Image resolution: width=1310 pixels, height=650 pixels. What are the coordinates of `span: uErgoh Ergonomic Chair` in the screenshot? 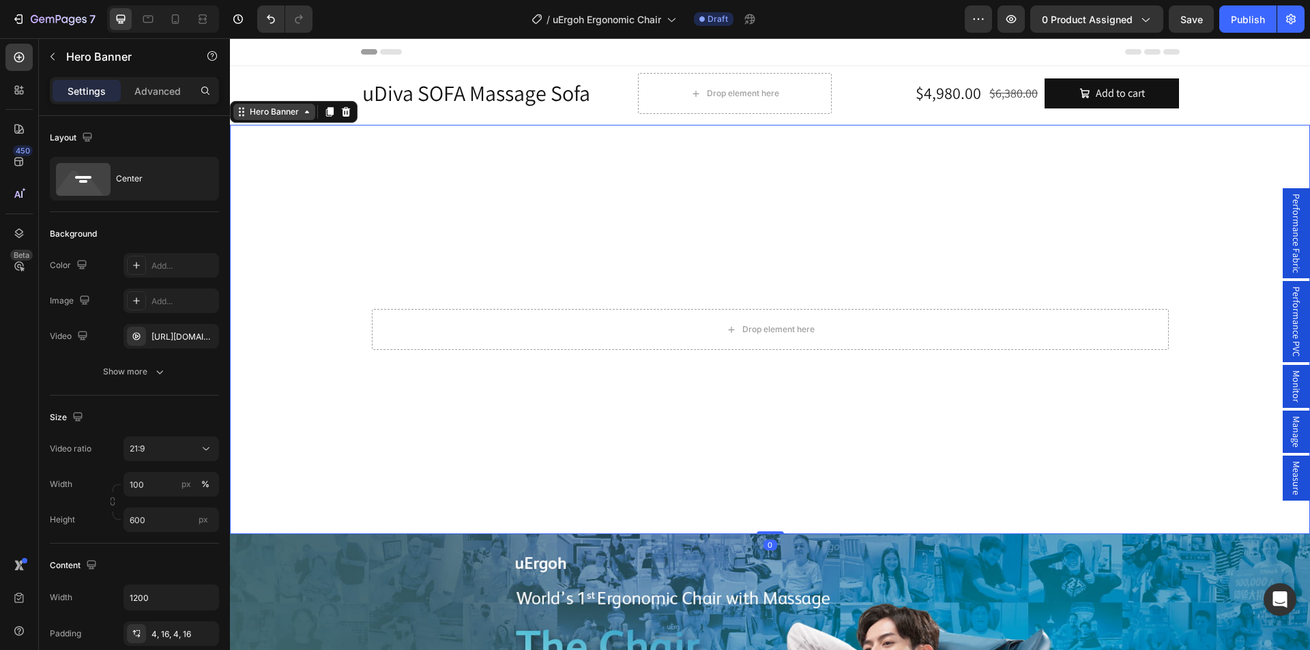 It's located at (607, 19).